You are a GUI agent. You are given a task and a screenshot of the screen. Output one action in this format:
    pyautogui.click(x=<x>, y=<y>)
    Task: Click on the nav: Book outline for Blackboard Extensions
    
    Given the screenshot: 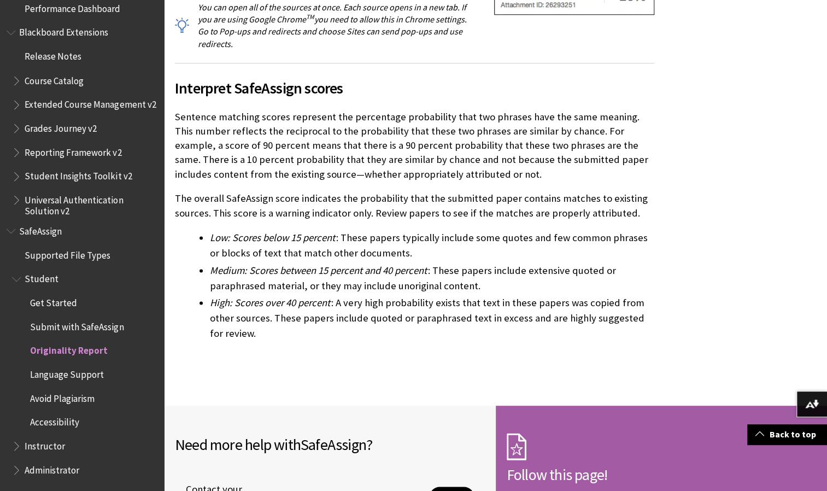 What is the action you would take?
    pyautogui.click(x=82, y=120)
    